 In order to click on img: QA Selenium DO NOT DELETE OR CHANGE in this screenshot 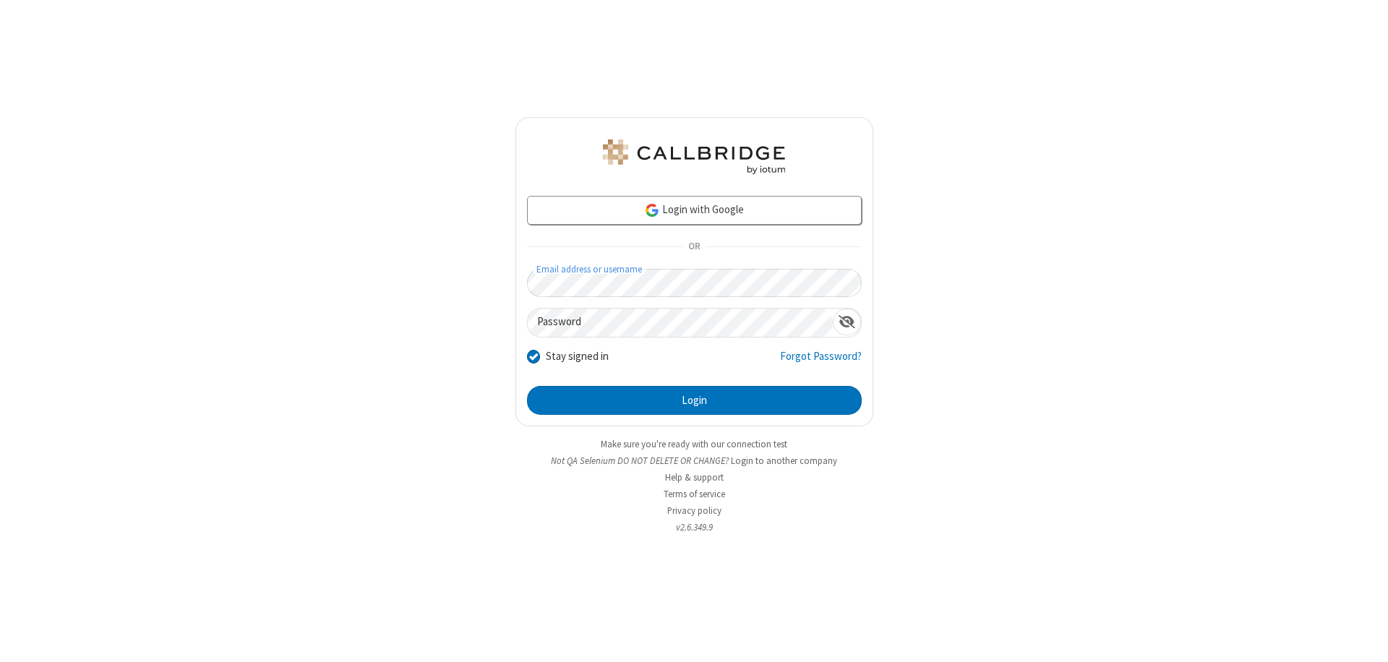, I will do `click(694, 157)`.